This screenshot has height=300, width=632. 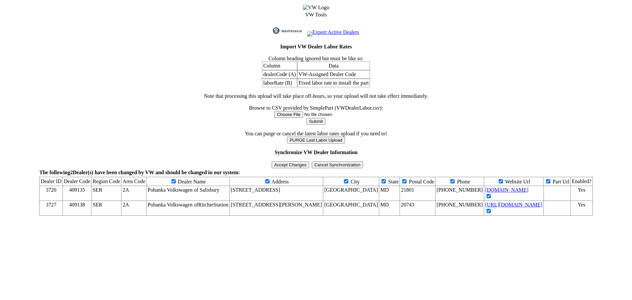 What do you see at coordinates (421, 181) in the screenshot?
I see `span: Postal Code` at bounding box center [421, 181].